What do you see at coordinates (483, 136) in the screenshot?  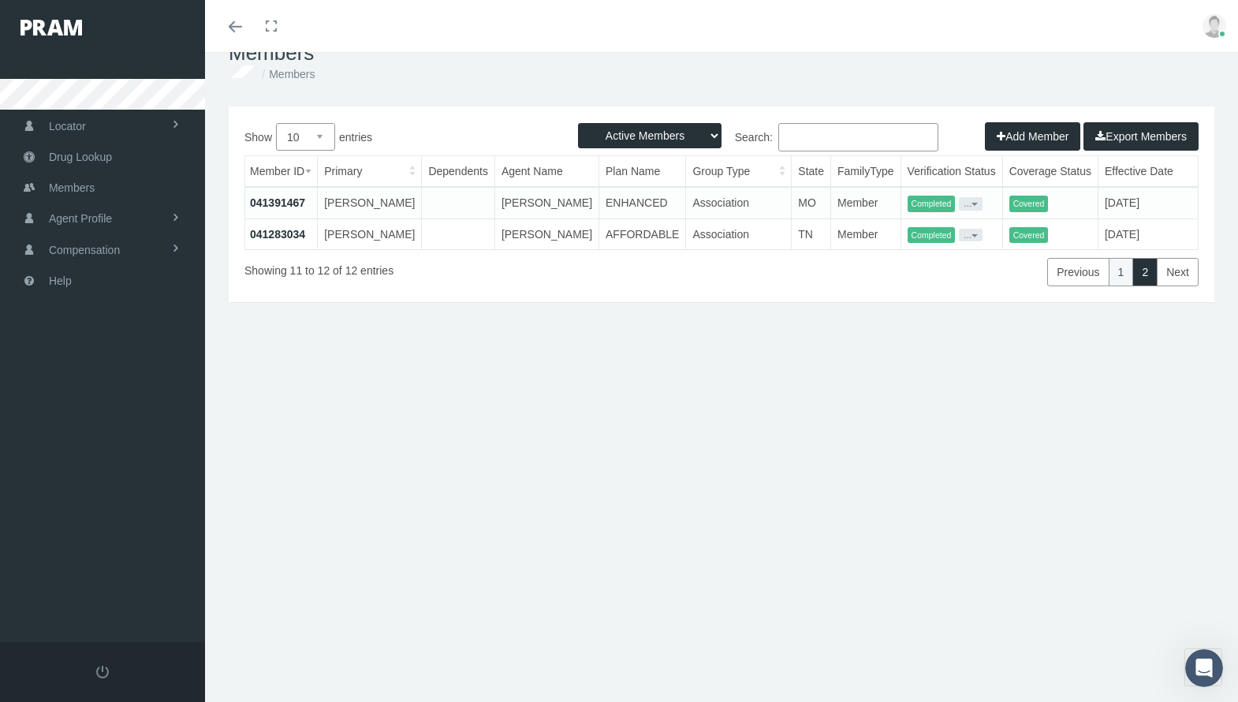 I see `label: Show entries` at bounding box center [483, 136].